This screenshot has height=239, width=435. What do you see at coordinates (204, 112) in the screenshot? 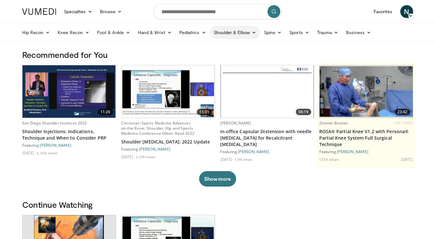
I see `span: 15:01` at bounding box center [204, 112].